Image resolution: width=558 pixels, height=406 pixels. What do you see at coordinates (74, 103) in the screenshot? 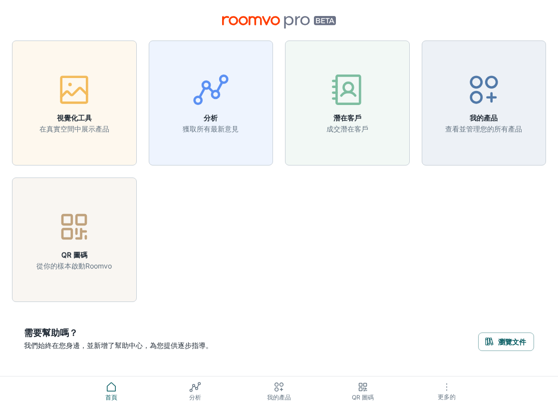
I see `button: 視覺化工具在真實空間中展示產品` at bounding box center [74, 103].